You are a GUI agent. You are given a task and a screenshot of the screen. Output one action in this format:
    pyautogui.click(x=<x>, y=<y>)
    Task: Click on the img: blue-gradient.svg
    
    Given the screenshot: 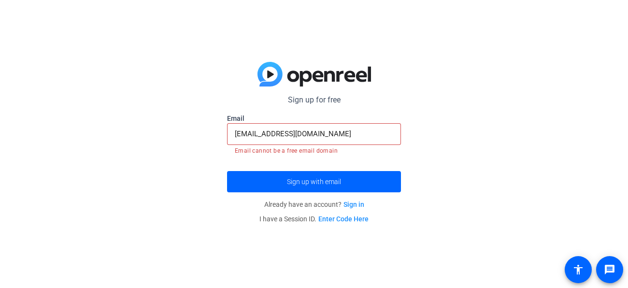 What is the action you would take?
    pyautogui.click(x=314, y=74)
    